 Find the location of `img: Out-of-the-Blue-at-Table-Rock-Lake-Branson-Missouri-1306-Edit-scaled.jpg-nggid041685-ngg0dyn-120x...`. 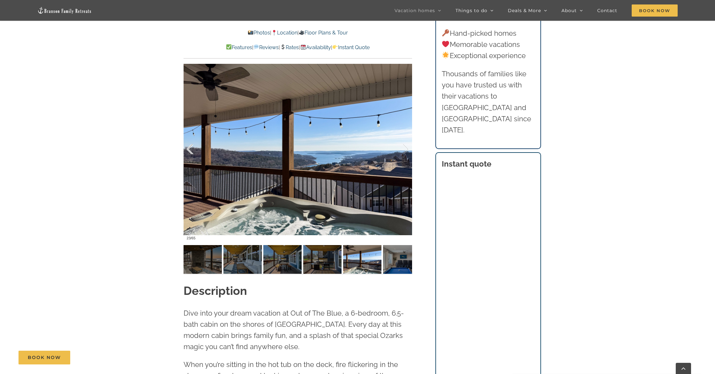

img: Out-of-the-Blue-at-Table-Rock-Lake-Branson-Missouri-1306-Edit-scaled.jpg-nggid041685-ngg0dyn-120x... is located at coordinates (203, 259).